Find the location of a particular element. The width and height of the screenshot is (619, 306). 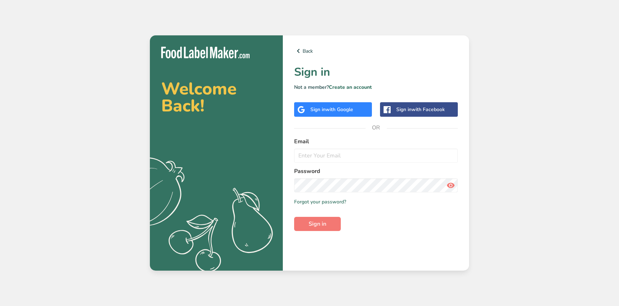

label: Email is located at coordinates (376, 141).